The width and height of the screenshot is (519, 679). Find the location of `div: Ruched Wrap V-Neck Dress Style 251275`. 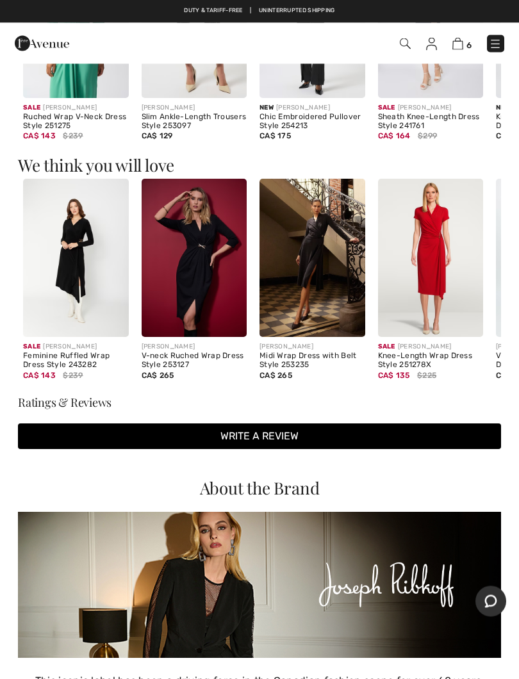

div: Ruched Wrap V-Neck Dress Style 251275 is located at coordinates (76, 122).